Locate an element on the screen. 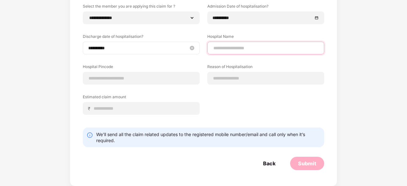  label: Discharge date of hospitalisation? is located at coordinates (141, 38).